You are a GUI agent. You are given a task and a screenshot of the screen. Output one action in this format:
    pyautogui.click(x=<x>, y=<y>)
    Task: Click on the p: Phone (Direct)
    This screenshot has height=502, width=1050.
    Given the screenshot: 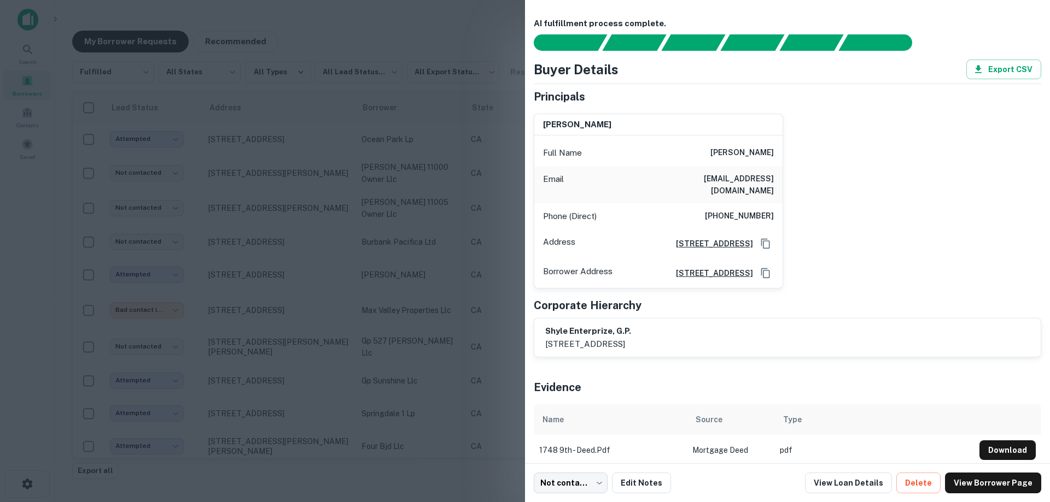 What is the action you would take?
    pyautogui.click(x=570, y=216)
    